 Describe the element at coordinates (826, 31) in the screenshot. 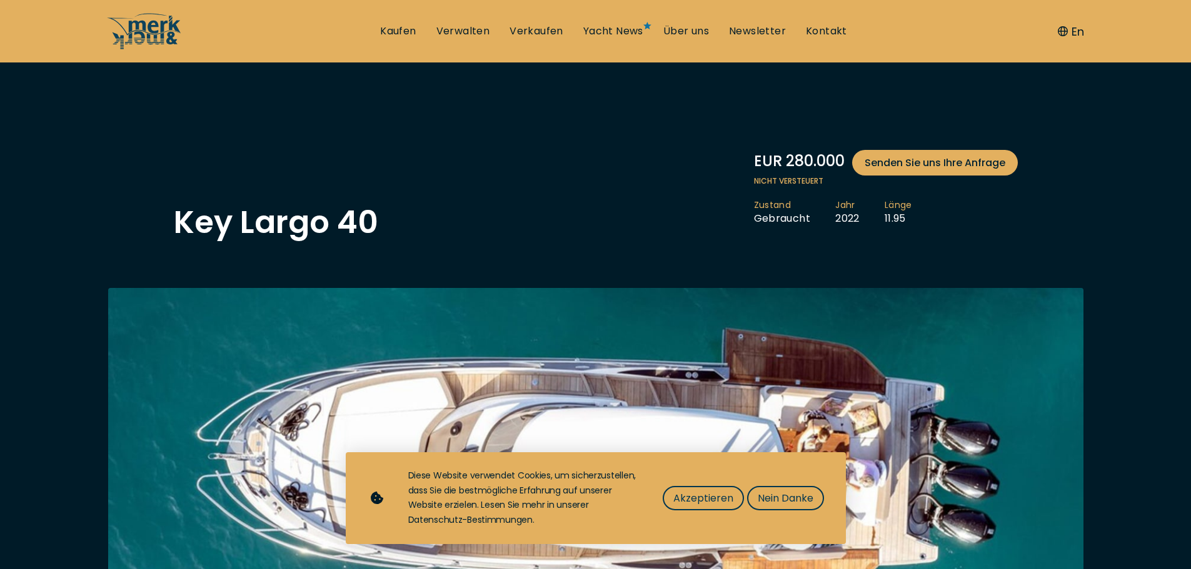

I see `a: Kontakt` at that location.